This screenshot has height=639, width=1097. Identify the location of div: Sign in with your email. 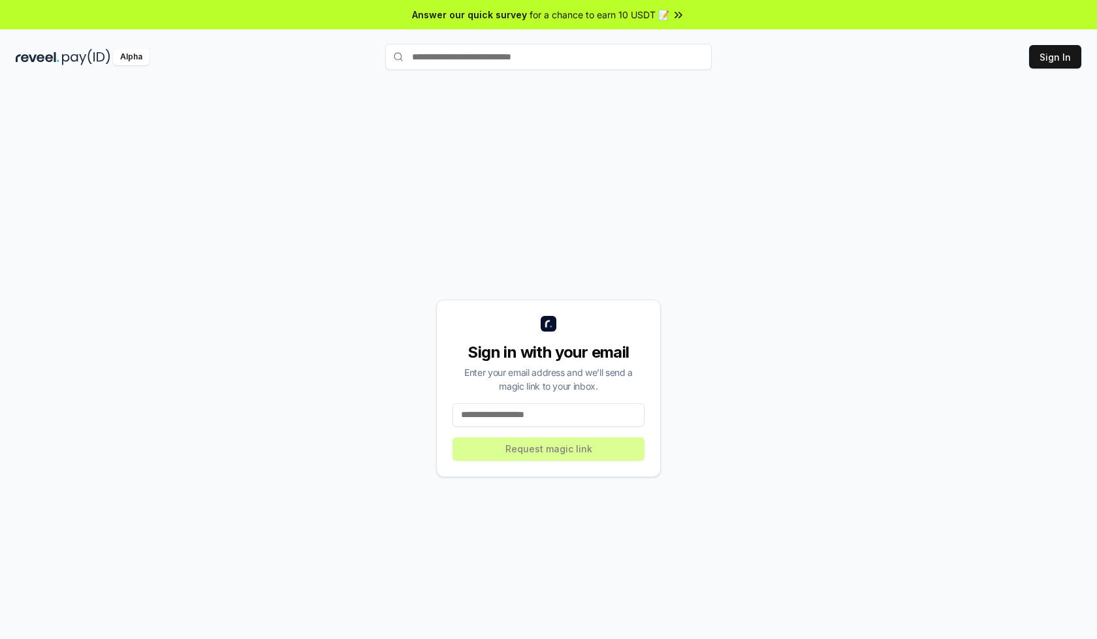
(548, 353).